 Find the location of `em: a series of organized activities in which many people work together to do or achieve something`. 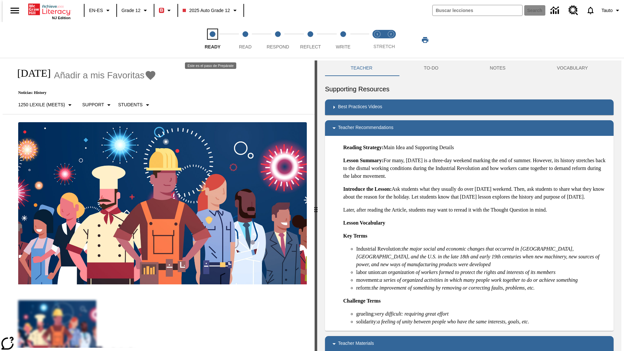

em: a series of organized activities in which many people work together to do or achieve something is located at coordinates (479, 280).